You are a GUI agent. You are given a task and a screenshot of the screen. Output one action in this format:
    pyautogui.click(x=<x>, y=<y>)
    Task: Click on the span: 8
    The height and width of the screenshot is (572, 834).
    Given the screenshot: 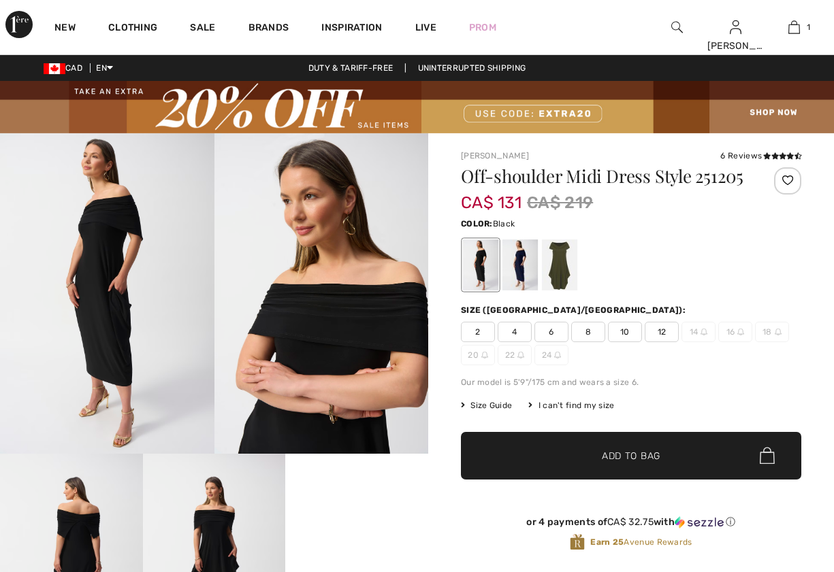 What is the action you would take?
    pyautogui.click(x=588, y=332)
    